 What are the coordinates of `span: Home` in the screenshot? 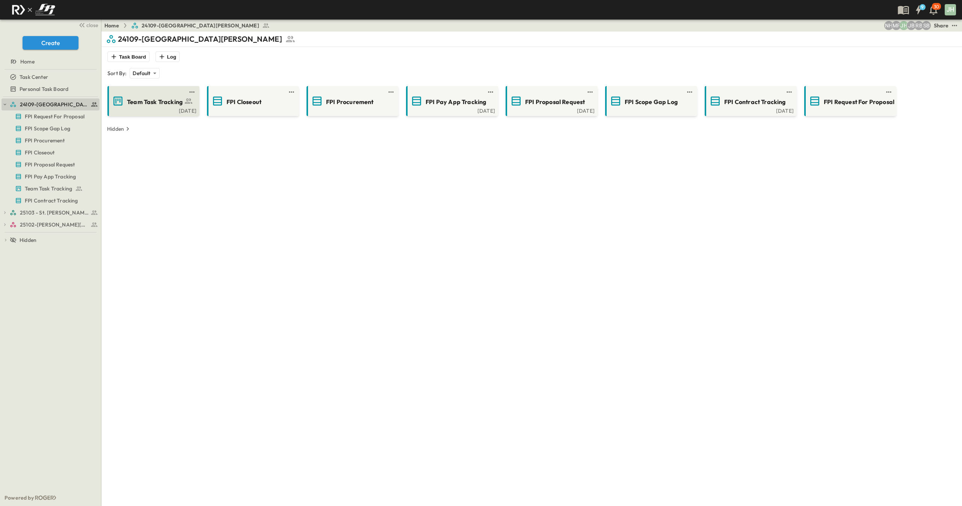 It's located at (27, 62).